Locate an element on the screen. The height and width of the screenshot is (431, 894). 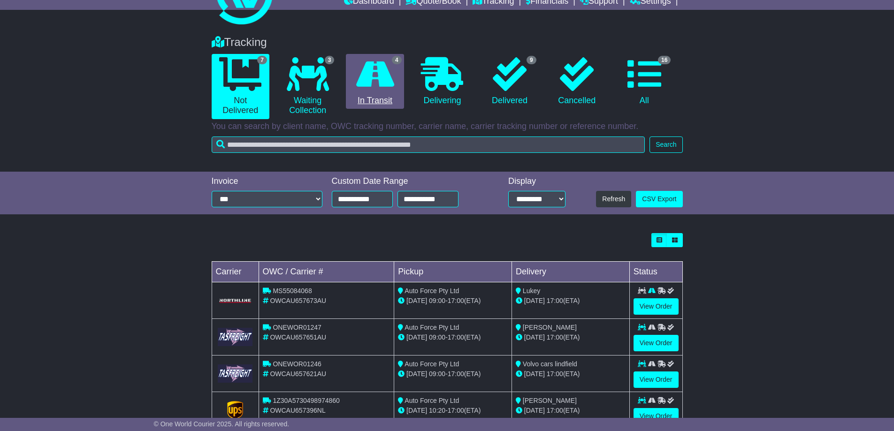
span: Lukey is located at coordinates (531, 291).